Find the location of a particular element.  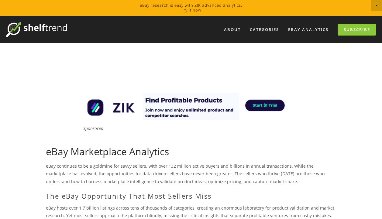

a: Try it now is located at coordinates (191, 10).